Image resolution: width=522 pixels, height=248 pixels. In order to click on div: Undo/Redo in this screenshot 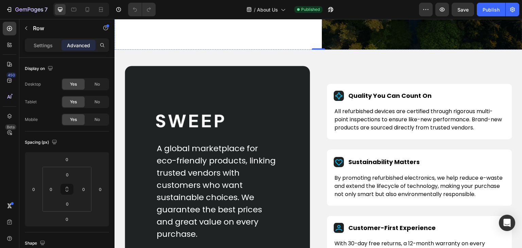, I will do `click(142, 10)`.